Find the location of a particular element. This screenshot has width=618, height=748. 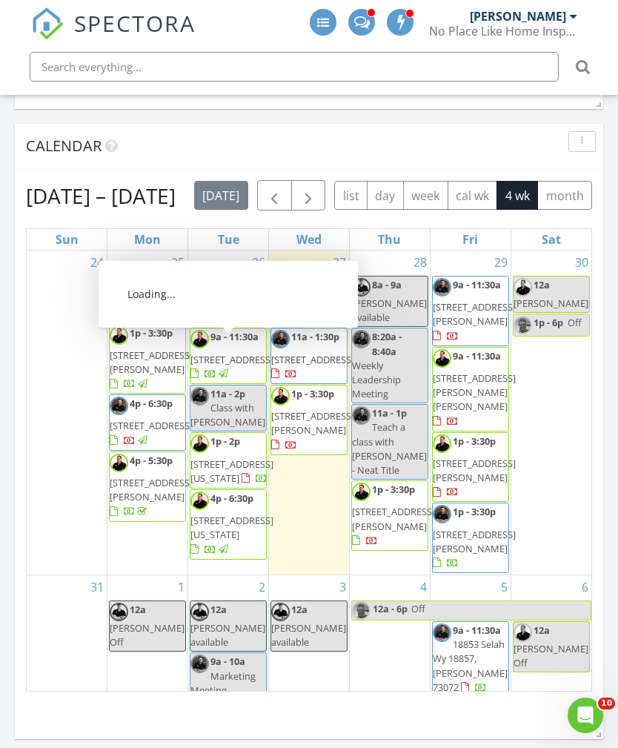

span: 8a - 9a is located at coordinates (387, 285).